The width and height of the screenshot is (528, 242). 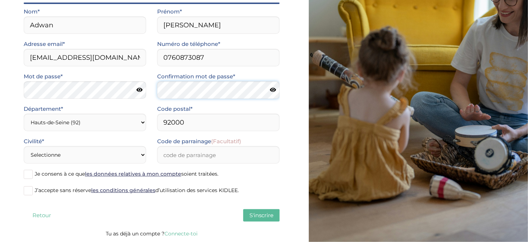 I want to click on label: Code postal*, so click(x=175, y=109).